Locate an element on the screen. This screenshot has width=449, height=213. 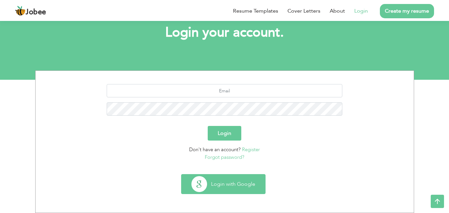
a: Create my resume is located at coordinates (406, 11).